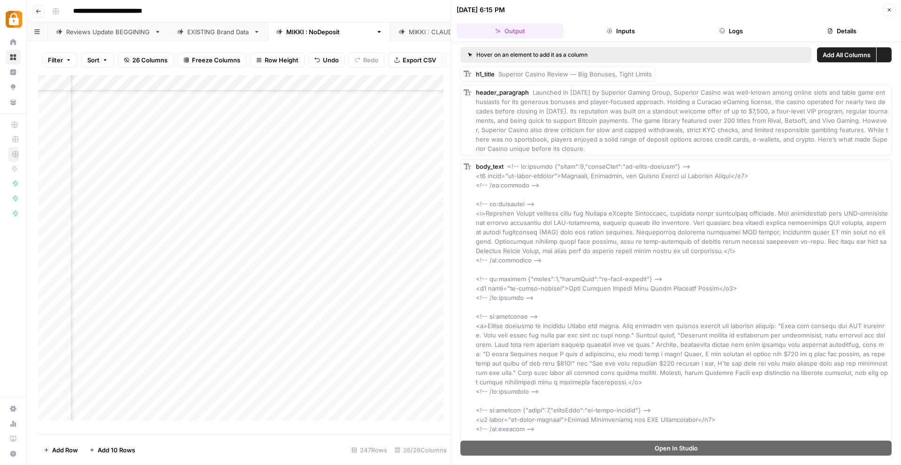 Image resolution: width=901 pixels, height=465 pixels. I want to click on button: Undo, so click(326, 60).